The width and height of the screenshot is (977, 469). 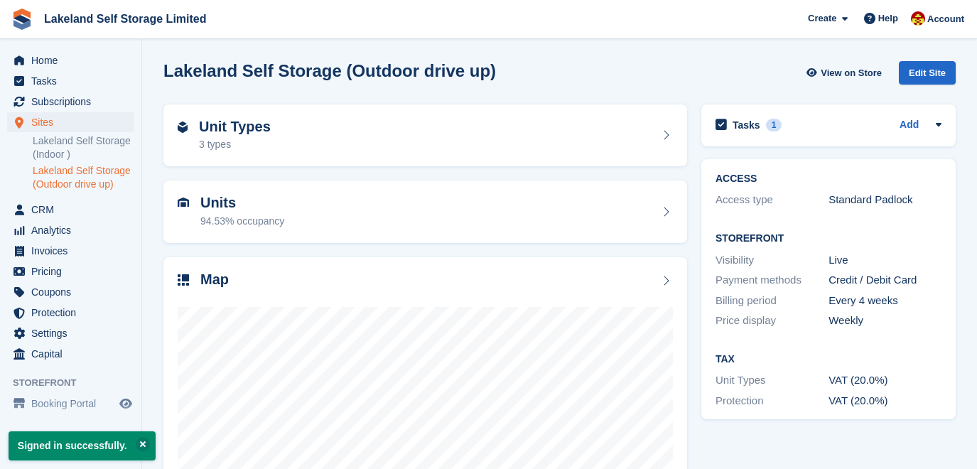 What do you see at coordinates (74, 292) in the screenshot?
I see `span: Coupons` at bounding box center [74, 292].